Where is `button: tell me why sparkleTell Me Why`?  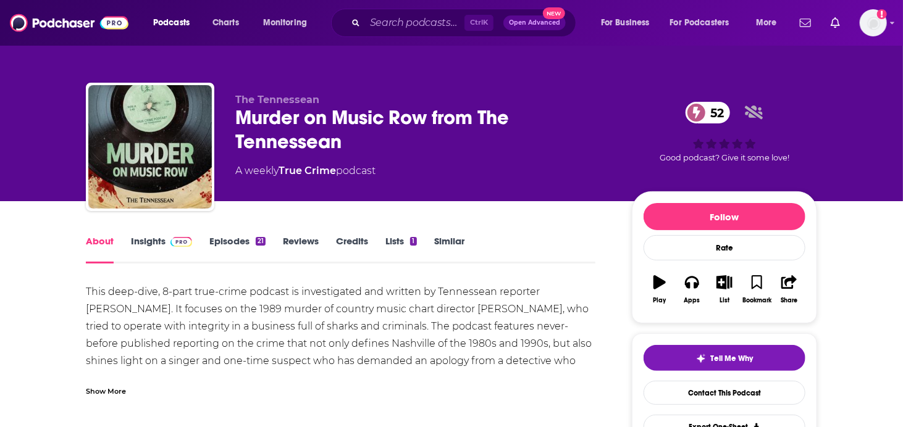
button: tell me why sparkleTell Me Why is located at coordinates (724, 358).